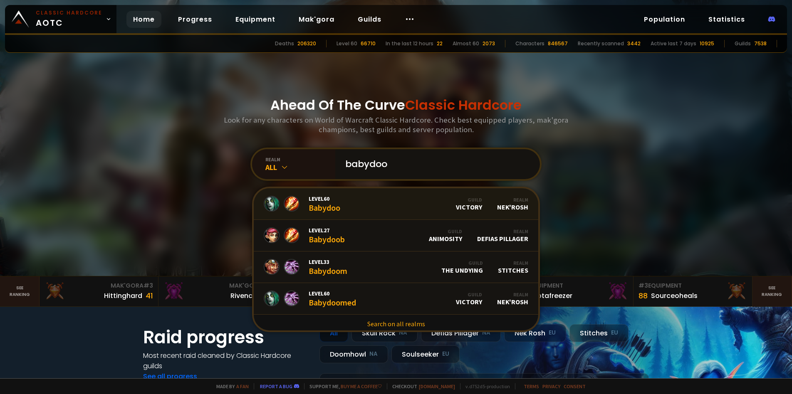 Image resolution: width=792 pixels, height=394 pixels. I want to click on a: Level27BabydoobGuildAnimosityRealmDefias Pillager, so click(396, 236).